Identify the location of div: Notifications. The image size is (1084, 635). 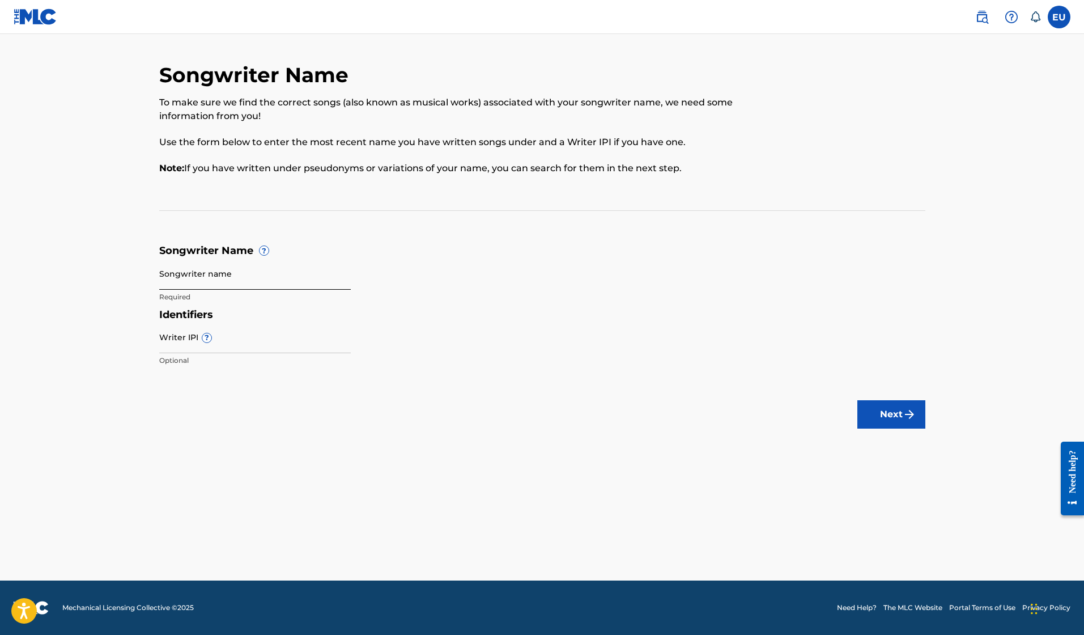
(1035, 17).